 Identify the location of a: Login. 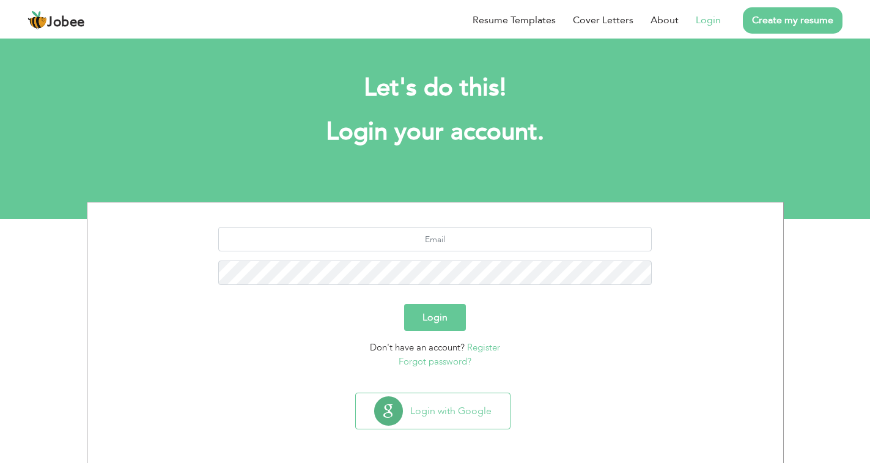
(708, 20).